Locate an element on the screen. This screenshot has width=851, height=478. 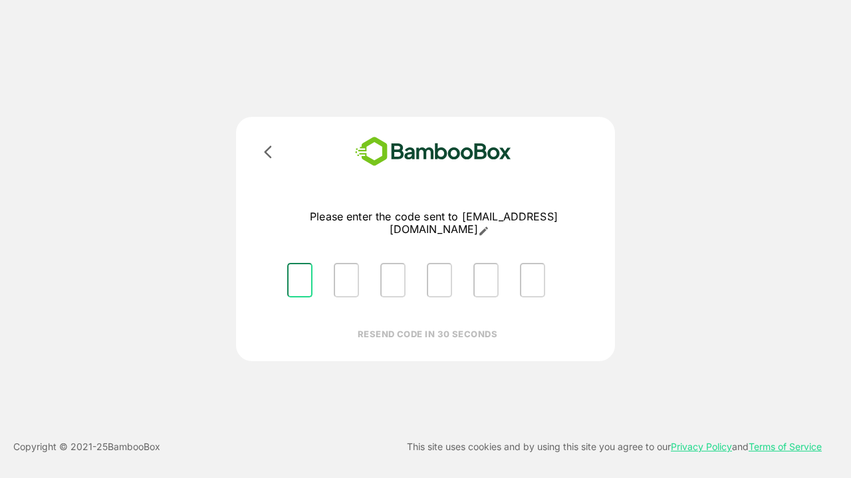
a: Terms of Service is located at coordinates (785, 447).